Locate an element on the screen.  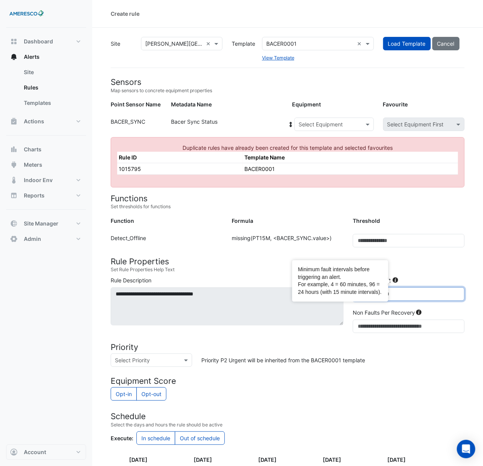
strong: Equipment is located at coordinates (306, 104).